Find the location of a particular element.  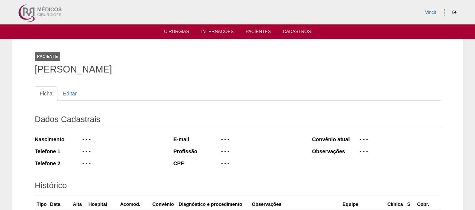

a: Cirurgias is located at coordinates (177, 33).